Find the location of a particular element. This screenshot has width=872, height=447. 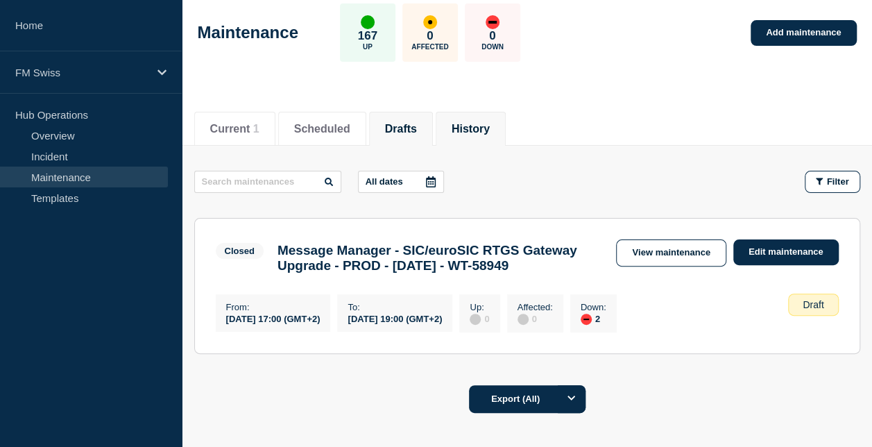

div: Closed is located at coordinates (239, 250).